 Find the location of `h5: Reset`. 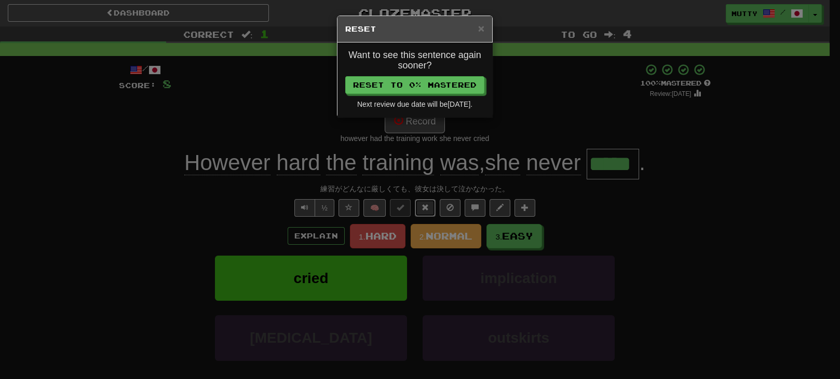

h5: Reset is located at coordinates (415, 29).